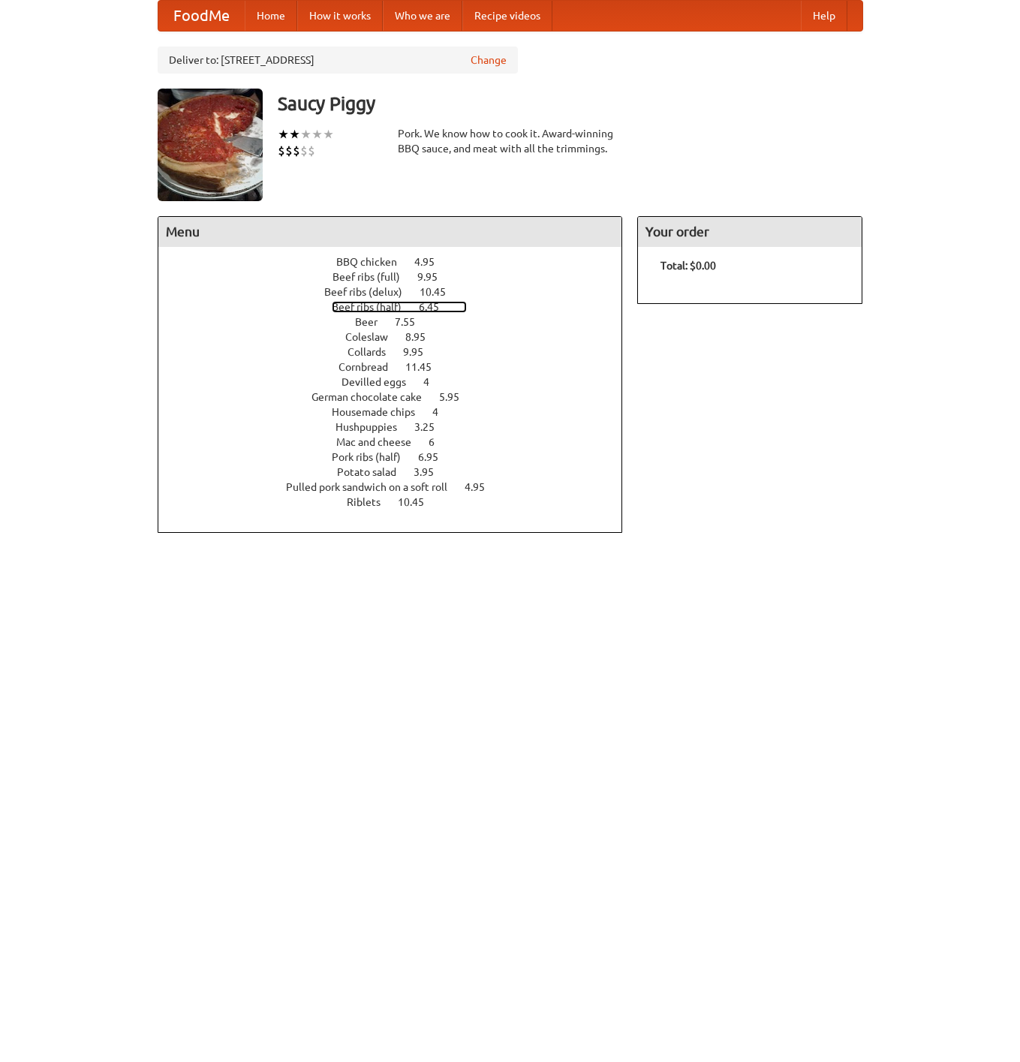 The height and width of the screenshot is (1062, 1020). What do you see at coordinates (507, 16) in the screenshot?
I see `a: Recipe videos` at bounding box center [507, 16].